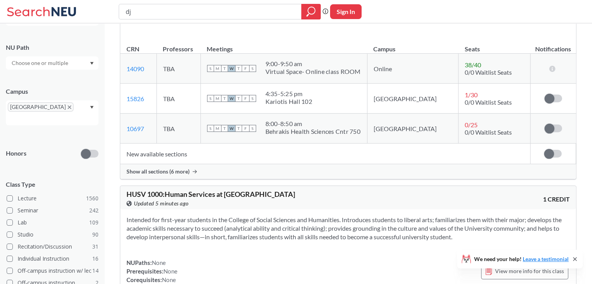  Describe the element at coordinates (94, 211) in the screenshot. I see `span: 242` at that location.